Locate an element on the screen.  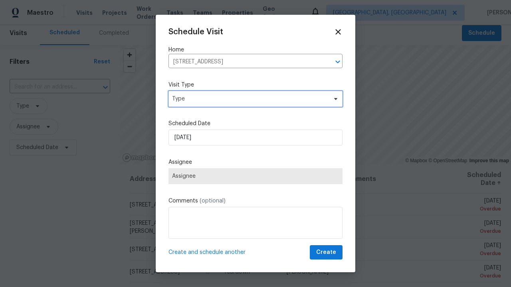
span: Assignee is located at coordinates (256, 176).